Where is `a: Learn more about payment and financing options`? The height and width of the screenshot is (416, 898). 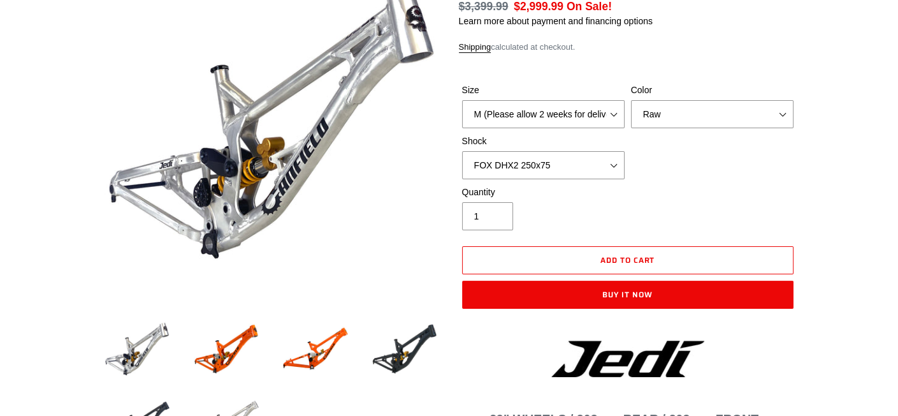 a: Learn more about payment and financing options is located at coordinates (556, 21).